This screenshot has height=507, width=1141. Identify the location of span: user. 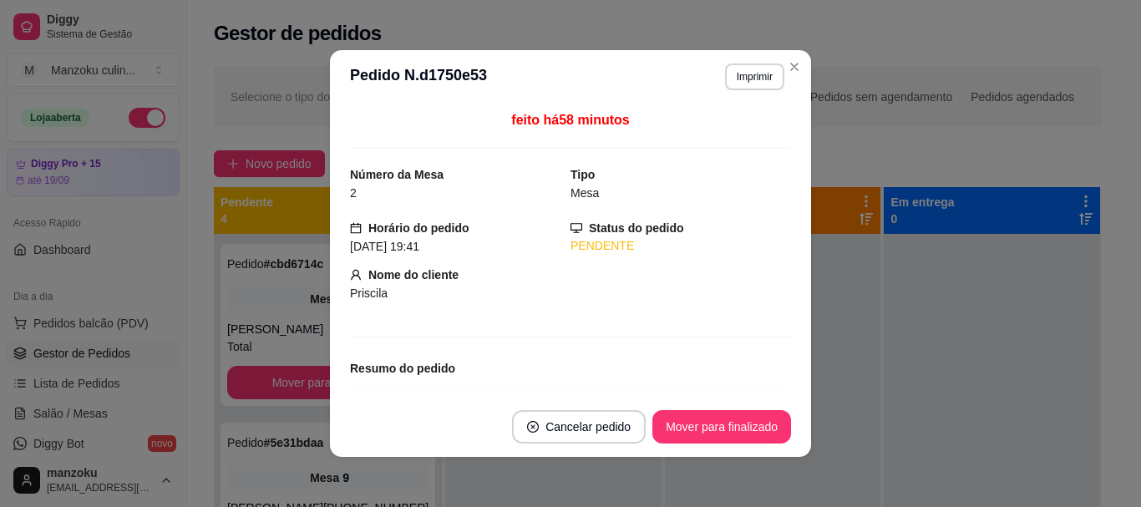
(356, 275).